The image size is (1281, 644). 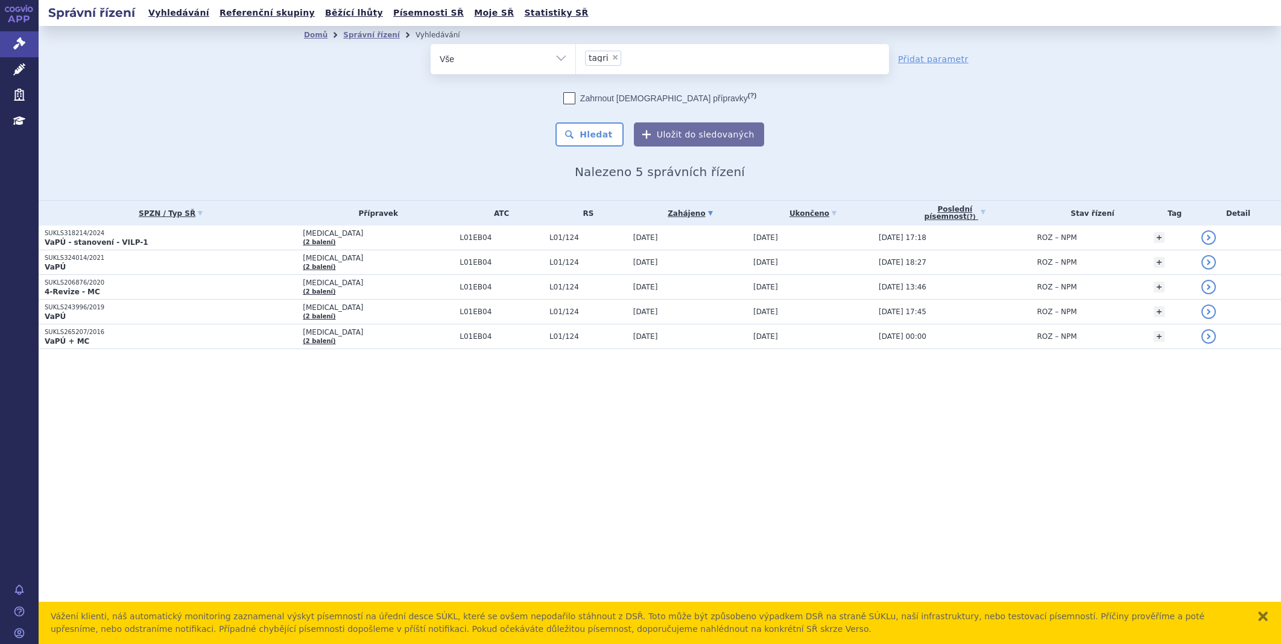 I want to click on th: ATC, so click(x=498, y=213).